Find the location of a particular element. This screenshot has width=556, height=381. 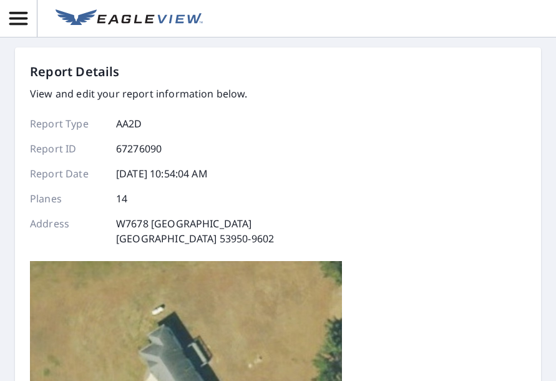

a: EV Logo is located at coordinates (129, 19).